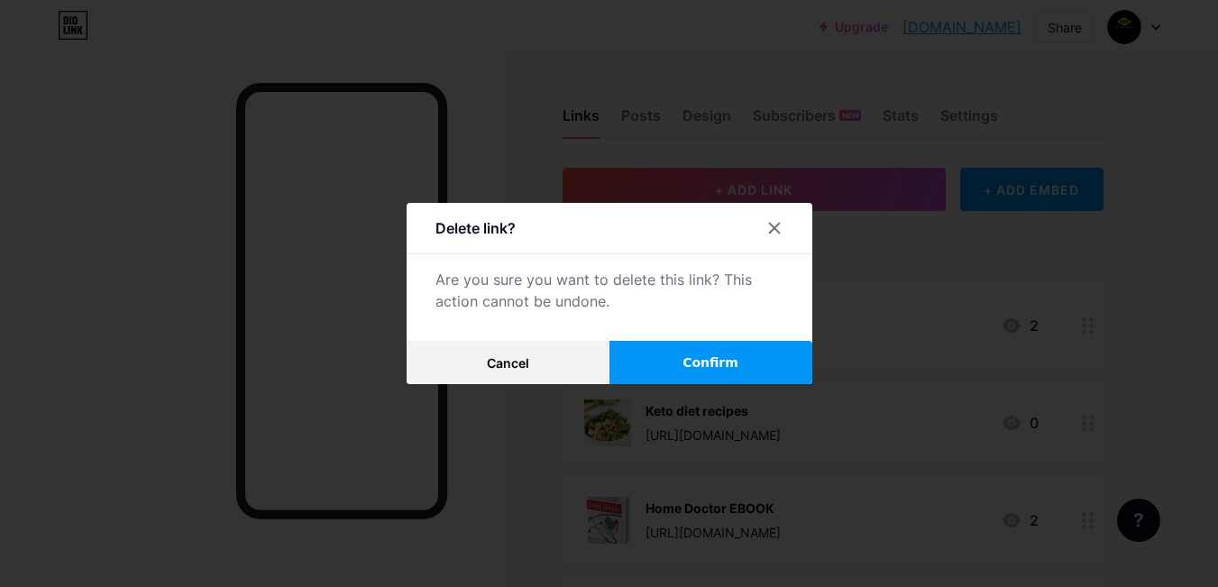 Image resolution: width=1218 pixels, height=587 pixels. I want to click on button: Cancel, so click(508, 363).